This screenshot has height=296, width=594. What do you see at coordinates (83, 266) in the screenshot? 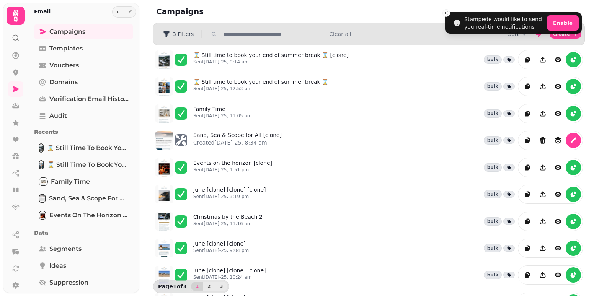
I see `a: Ideas` at bounding box center [83, 266].